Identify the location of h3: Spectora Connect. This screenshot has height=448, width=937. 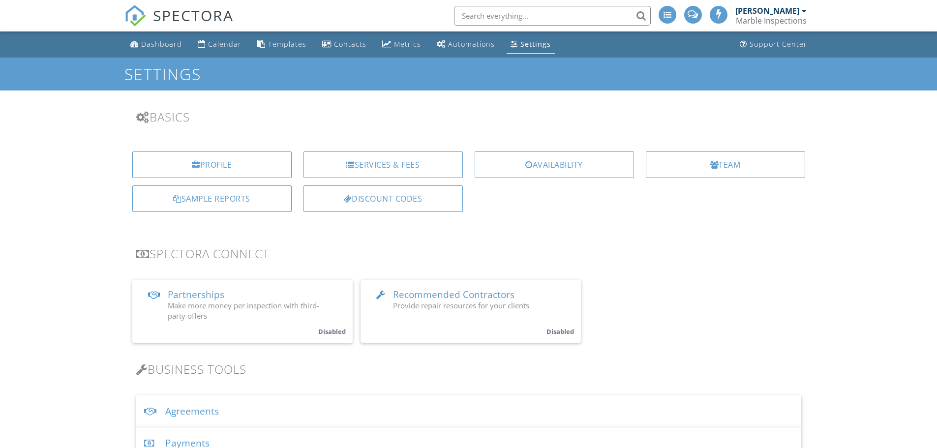
(469, 253).